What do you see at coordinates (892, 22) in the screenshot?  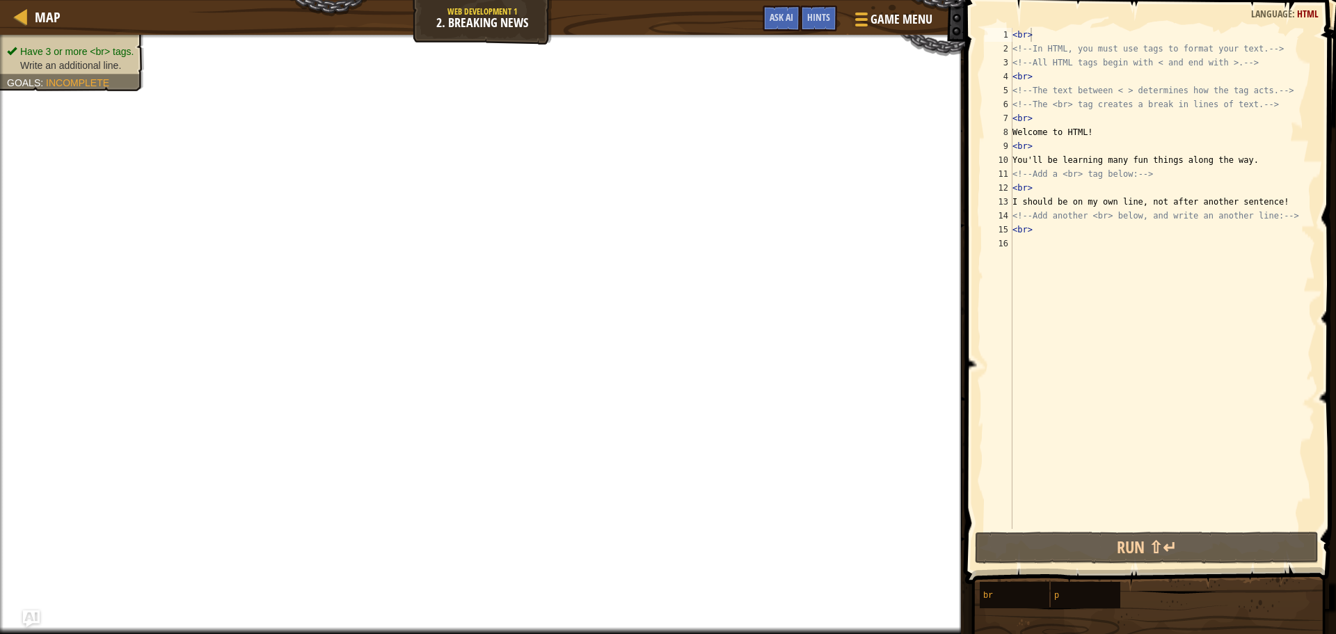 I see `button: Game Menu` at bounding box center [892, 22].